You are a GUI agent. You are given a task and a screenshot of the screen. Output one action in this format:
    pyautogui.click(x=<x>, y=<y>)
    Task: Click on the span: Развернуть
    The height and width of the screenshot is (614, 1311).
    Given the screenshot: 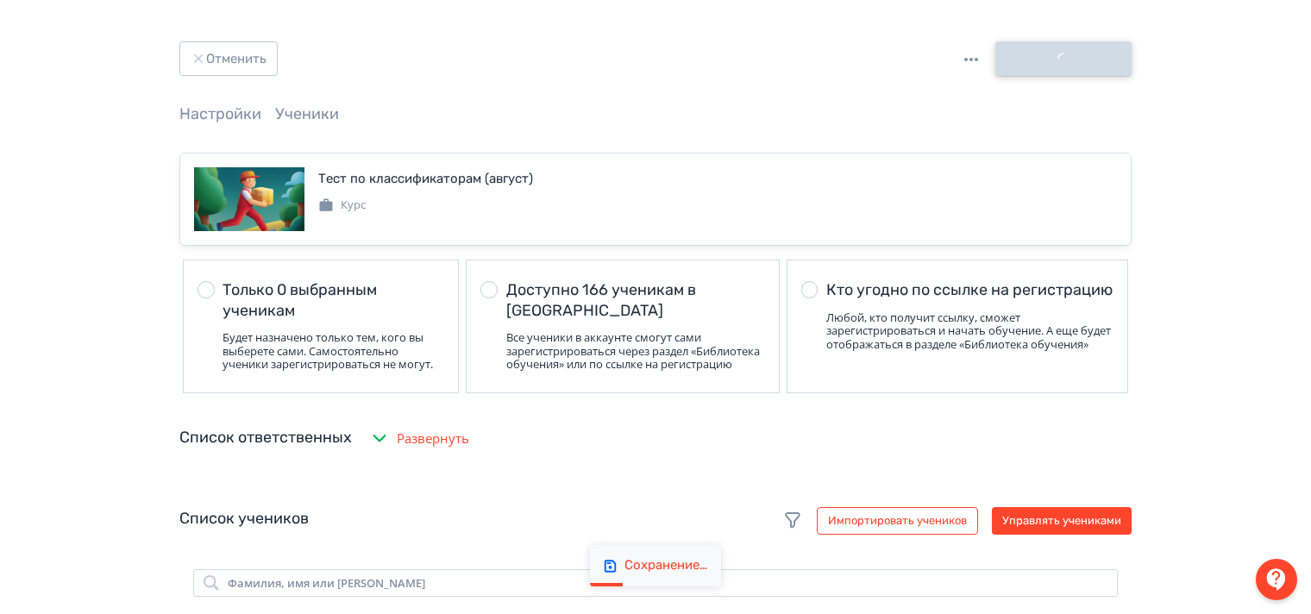 What is the action you would take?
    pyautogui.click(x=433, y=438)
    